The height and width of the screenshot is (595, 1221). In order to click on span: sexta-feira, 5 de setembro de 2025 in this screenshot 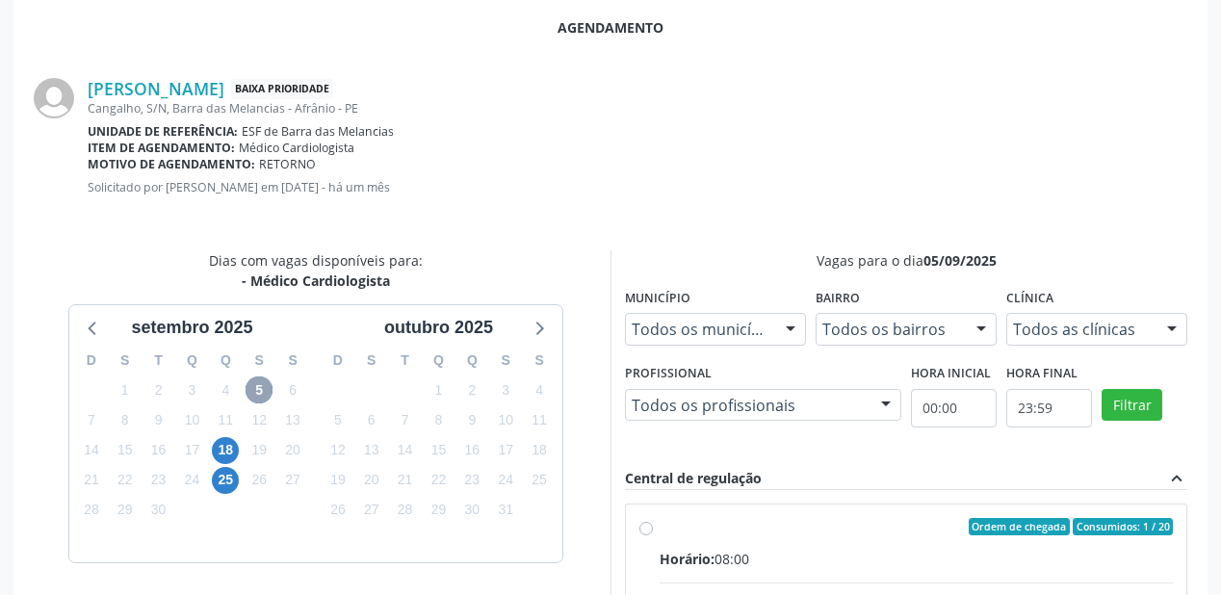, I will do `click(259, 390)`.